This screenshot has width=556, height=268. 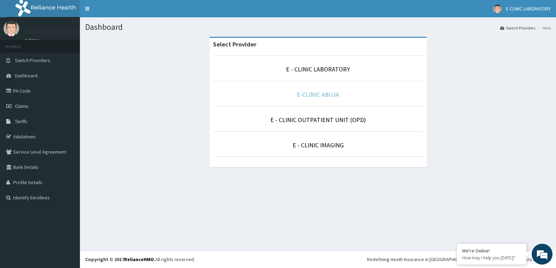 I want to click on span: E-CLINIC LABORATORY, so click(x=528, y=9).